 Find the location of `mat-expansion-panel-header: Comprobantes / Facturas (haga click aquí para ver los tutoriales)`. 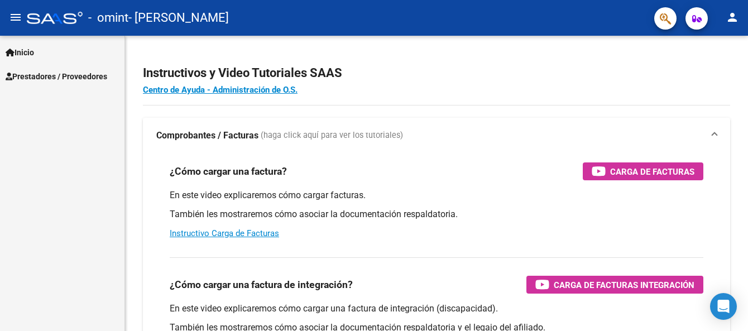

mat-expansion-panel-header: Comprobantes / Facturas (haga click aquí para ver los tutoriales) is located at coordinates (436, 136).